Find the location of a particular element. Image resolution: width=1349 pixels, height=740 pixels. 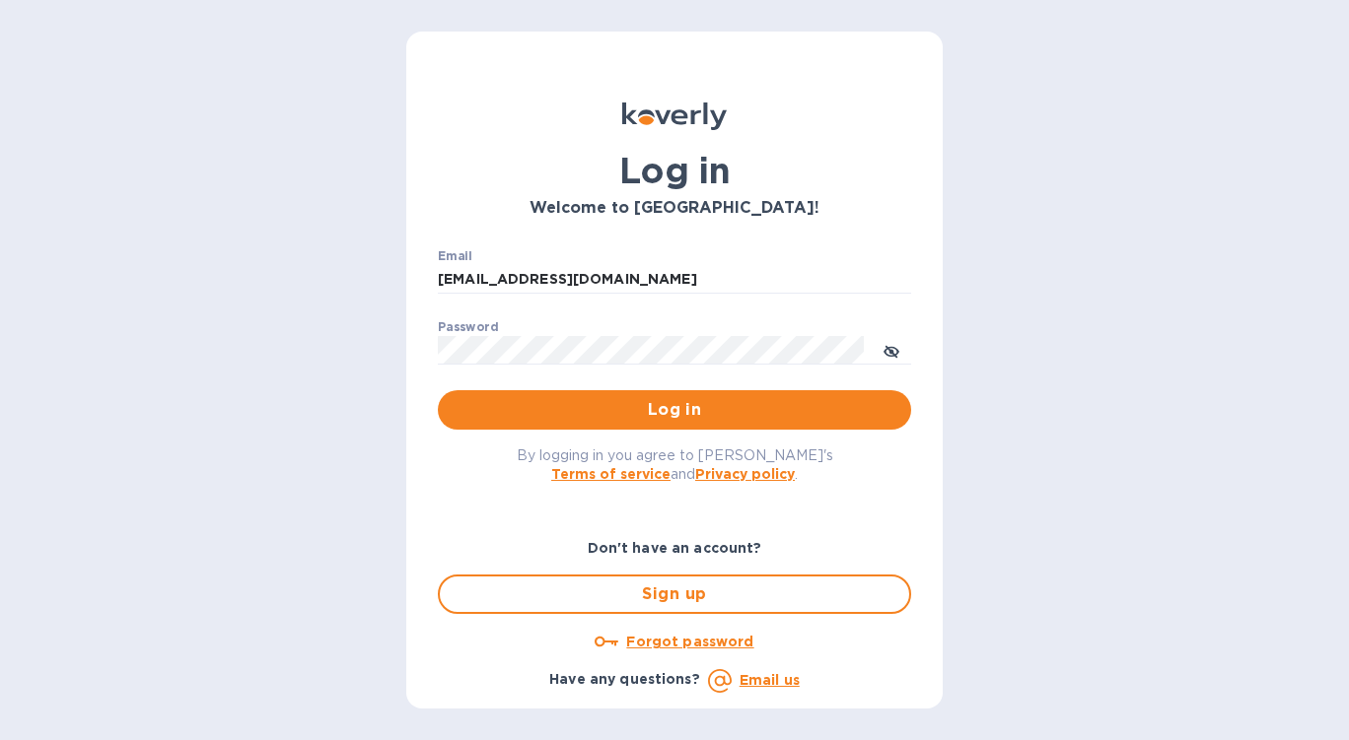

b: Have any questions? is located at coordinates (624, 679).